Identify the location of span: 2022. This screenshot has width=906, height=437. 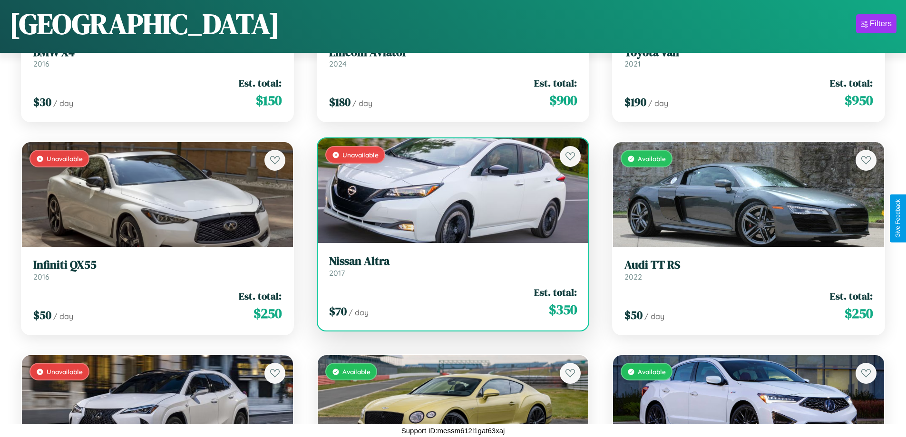
(633, 277).